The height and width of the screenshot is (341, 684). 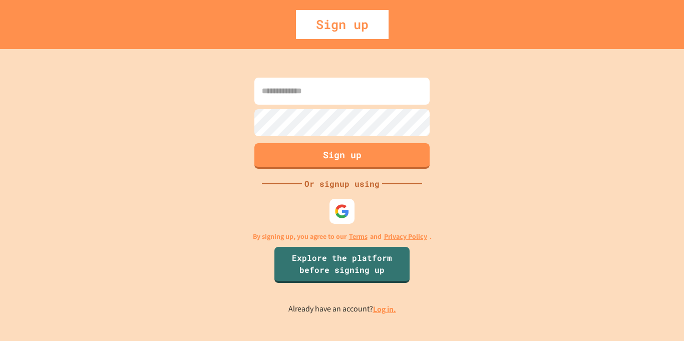 What do you see at coordinates (358, 236) in the screenshot?
I see `a: Terms` at bounding box center [358, 236].